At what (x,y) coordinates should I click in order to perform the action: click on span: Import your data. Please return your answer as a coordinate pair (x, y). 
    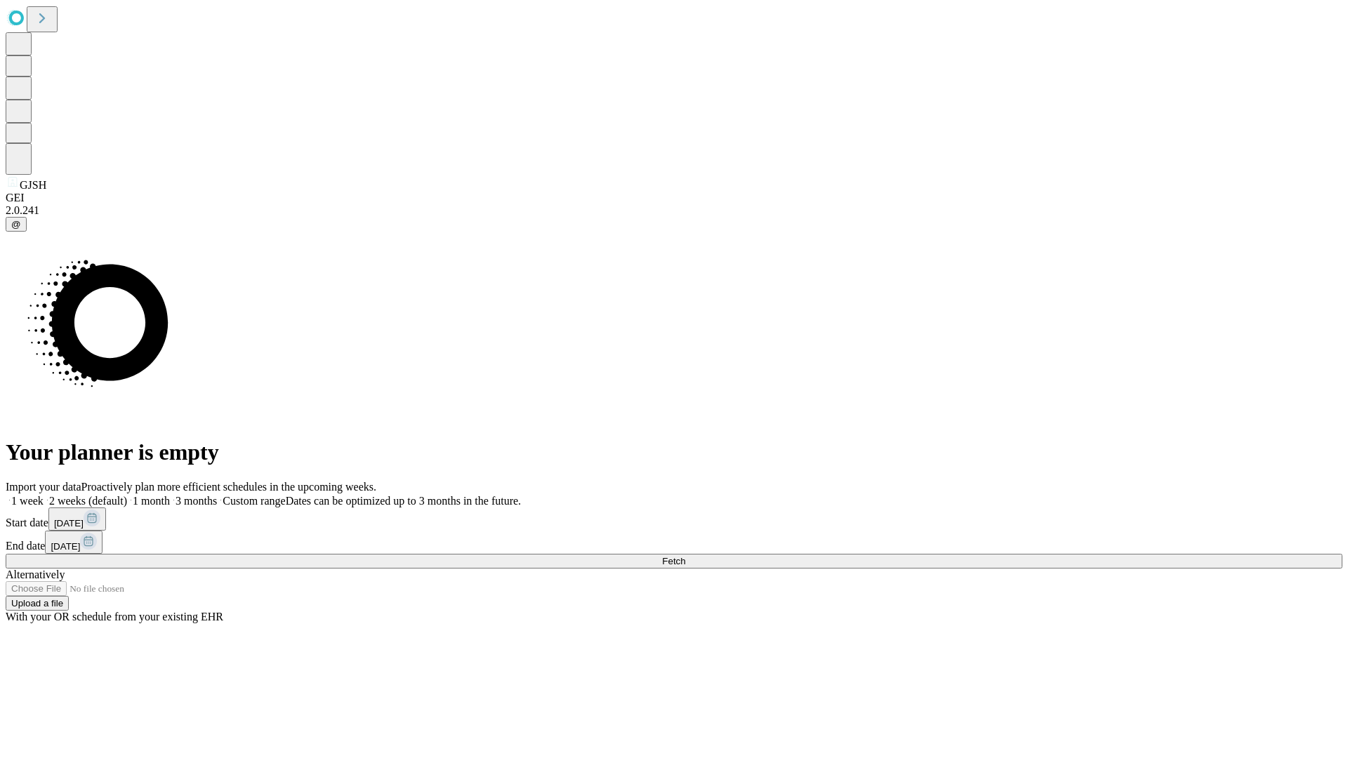
    Looking at the image, I should click on (44, 486).